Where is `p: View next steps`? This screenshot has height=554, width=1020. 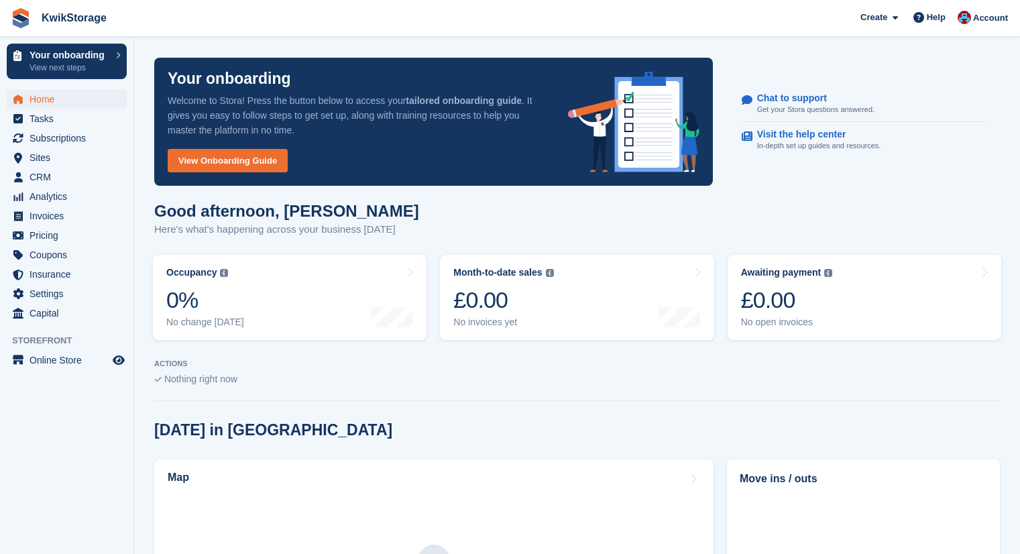 p: View next steps is located at coordinates (69, 68).